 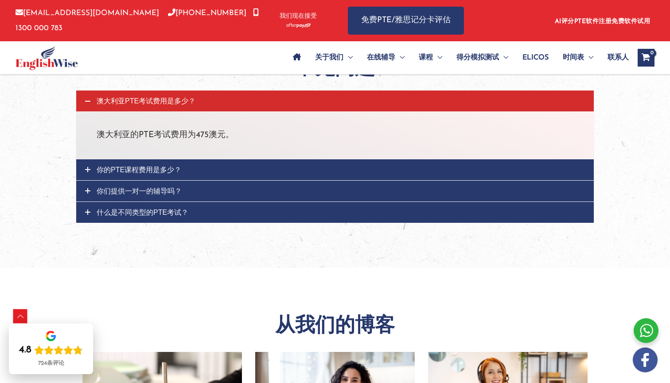 What do you see at coordinates (25, 349) in the screenshot?
I see `font: 4.8` at bounding box center [25, 349].